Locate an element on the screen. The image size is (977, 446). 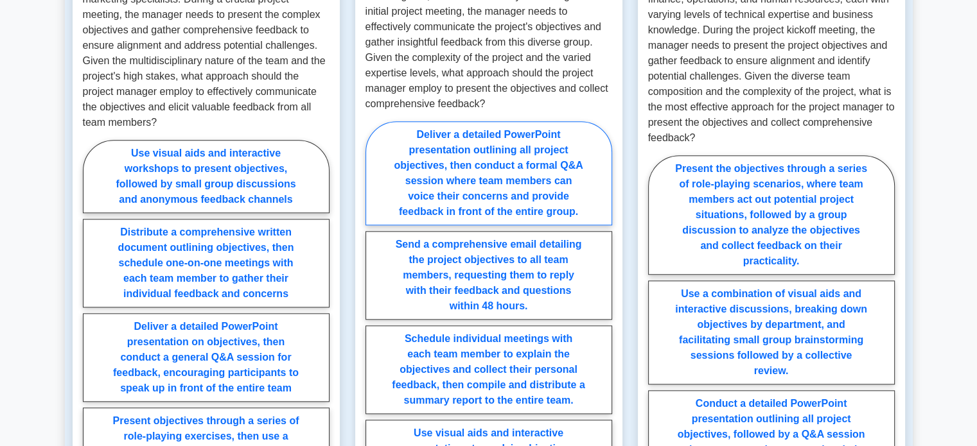
label: Use visual aids and interactive workshops to present objectives, followed by small group discussi... is located at coordinates (206, 177).